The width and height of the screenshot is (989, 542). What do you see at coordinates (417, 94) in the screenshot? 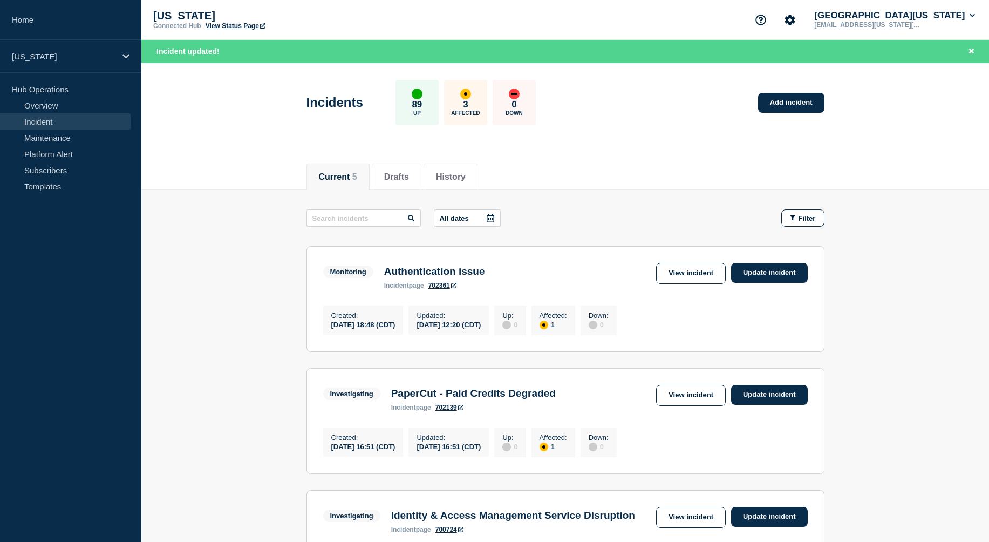
I see `div: up` at bounding box center [417, 94].